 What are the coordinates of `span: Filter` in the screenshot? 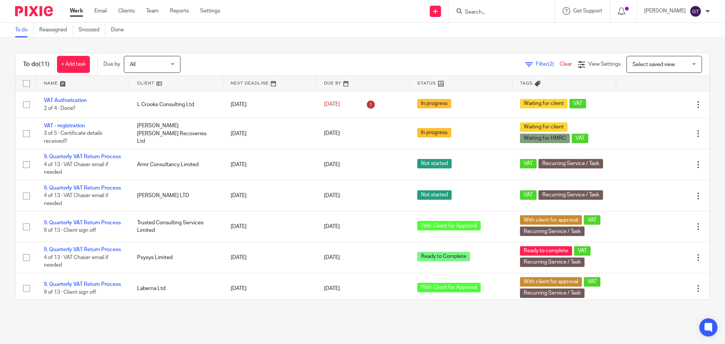 It's located at (547, 64).